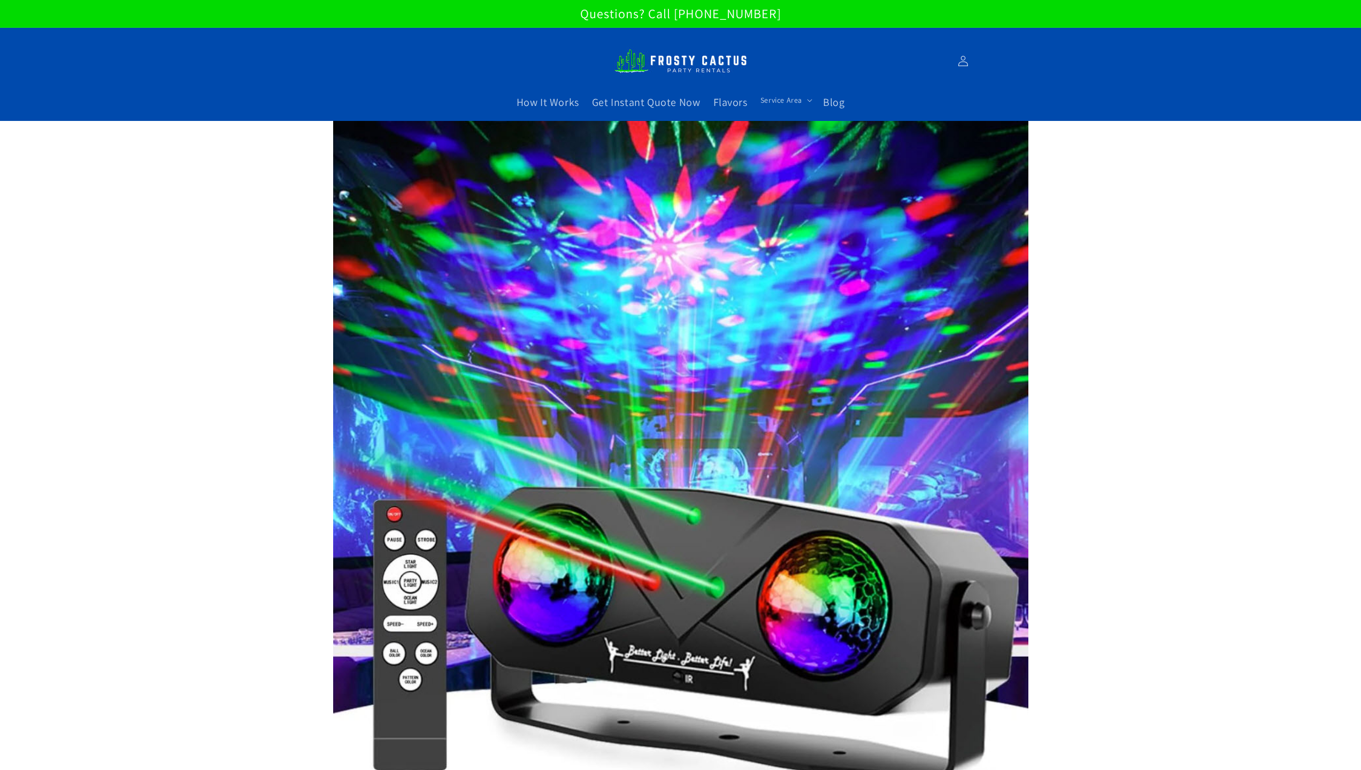 The width and height of the screenshot is (1361, 770). I want to click on a: Flavors, so click(731, 102).